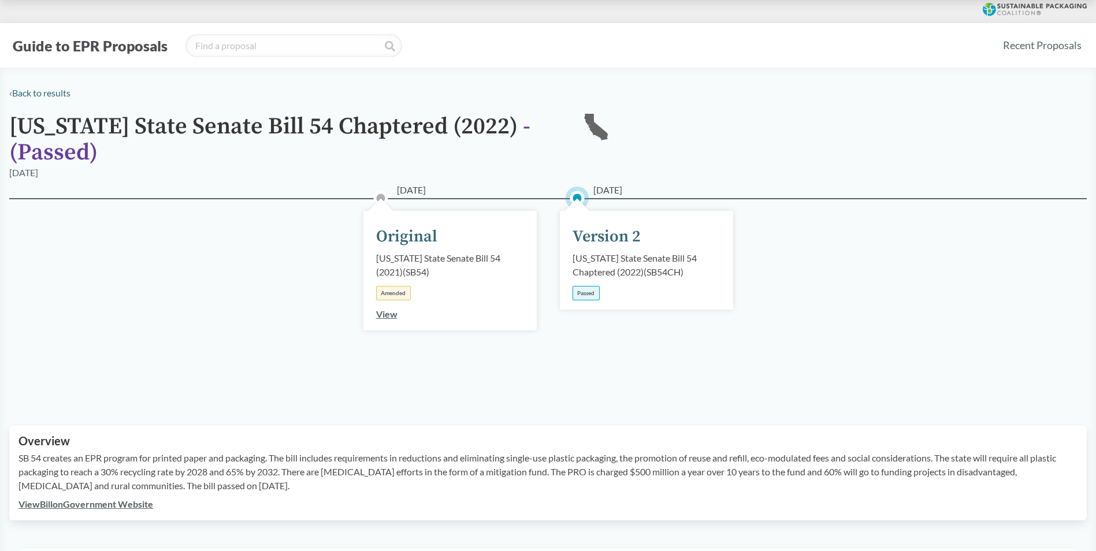 The height and width of the screenshot is (551, 1096). I want to click on div: Original, so click(407, 237).